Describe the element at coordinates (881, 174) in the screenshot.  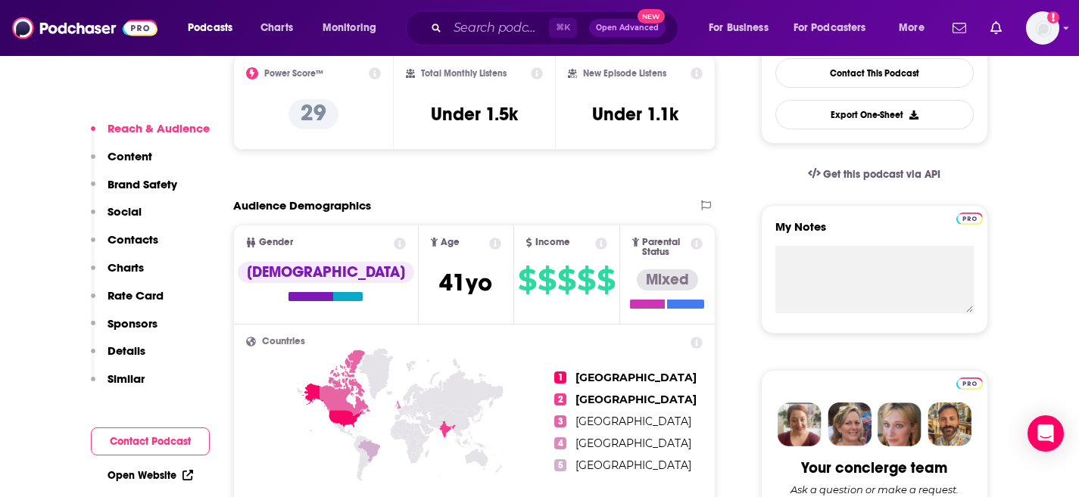
I see `span: Get this podcast via API` at that location.